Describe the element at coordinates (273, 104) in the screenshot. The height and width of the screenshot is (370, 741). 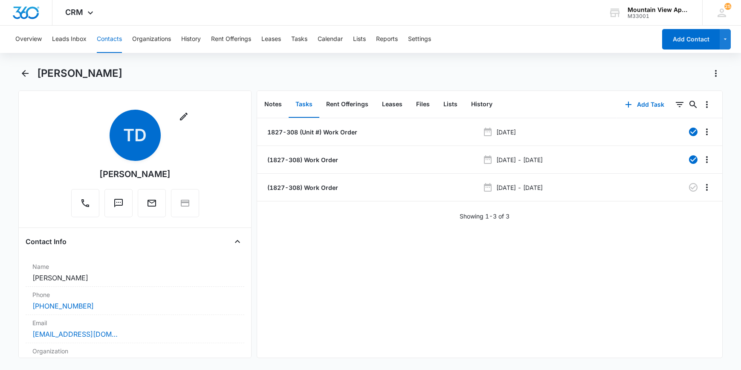
I see `button: Notes` at that location.